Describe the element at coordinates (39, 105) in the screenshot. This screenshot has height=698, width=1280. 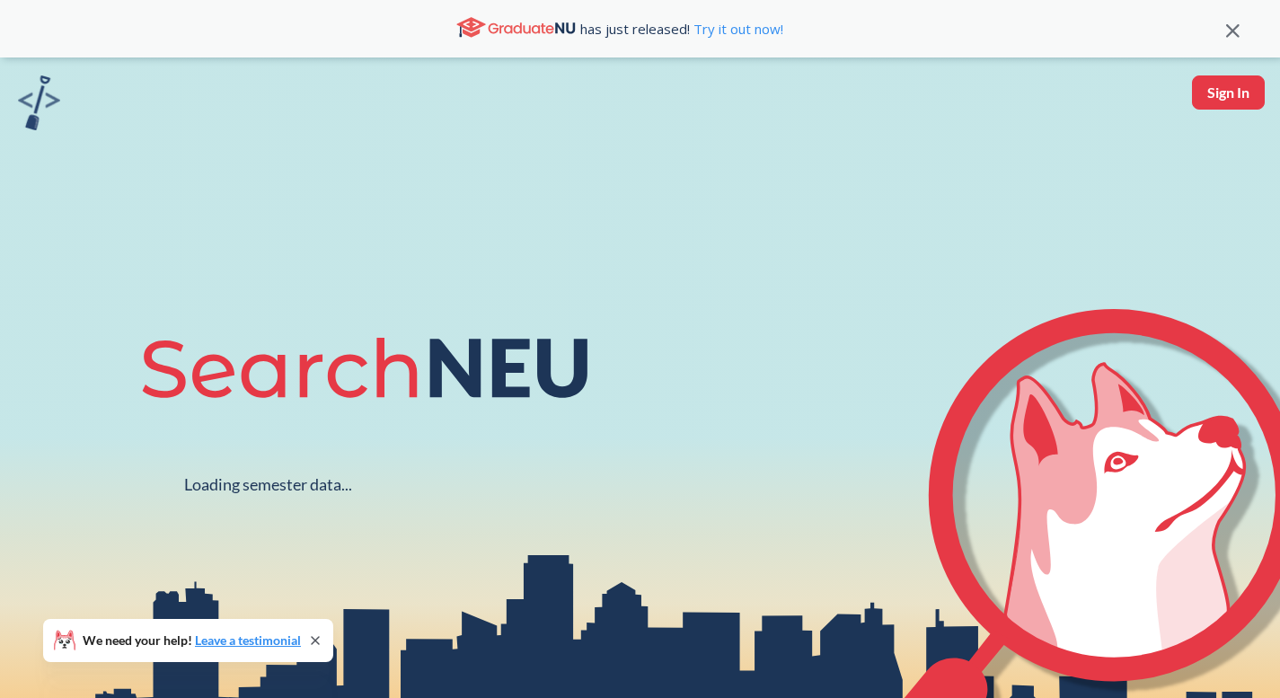
I see `a: sandbox logo` at that location.